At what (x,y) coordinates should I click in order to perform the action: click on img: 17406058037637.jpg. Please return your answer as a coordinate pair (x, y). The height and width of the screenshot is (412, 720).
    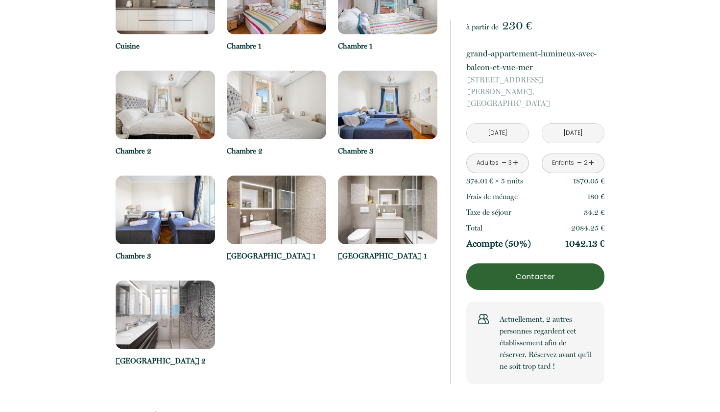
    Looking at the image, I should click on (165, 315).